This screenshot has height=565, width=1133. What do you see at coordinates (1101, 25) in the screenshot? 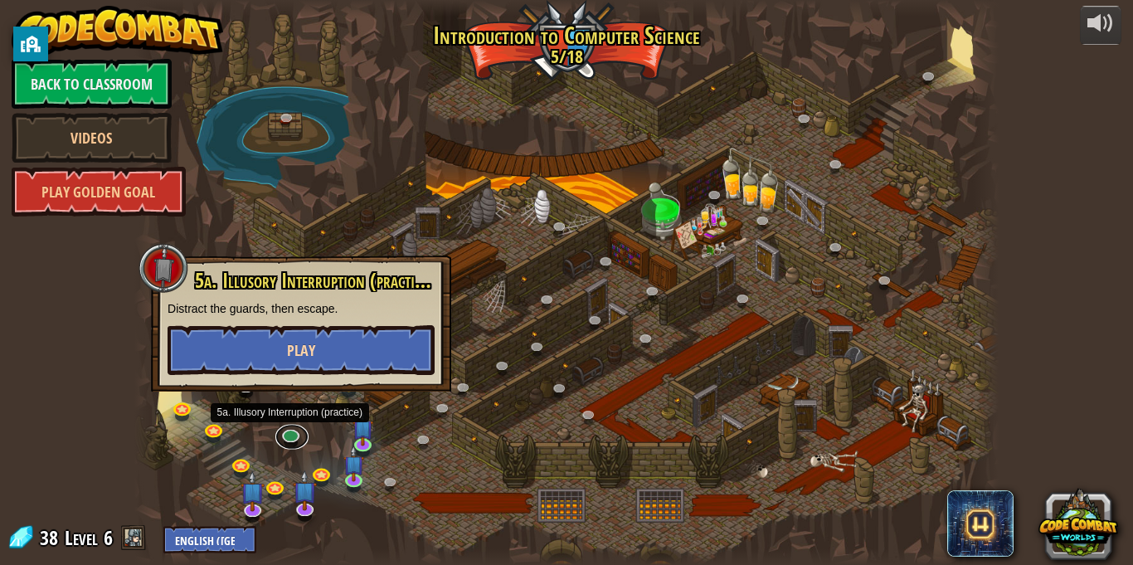
I see `button: Adjust volume` at bounding box center [1101, 25].